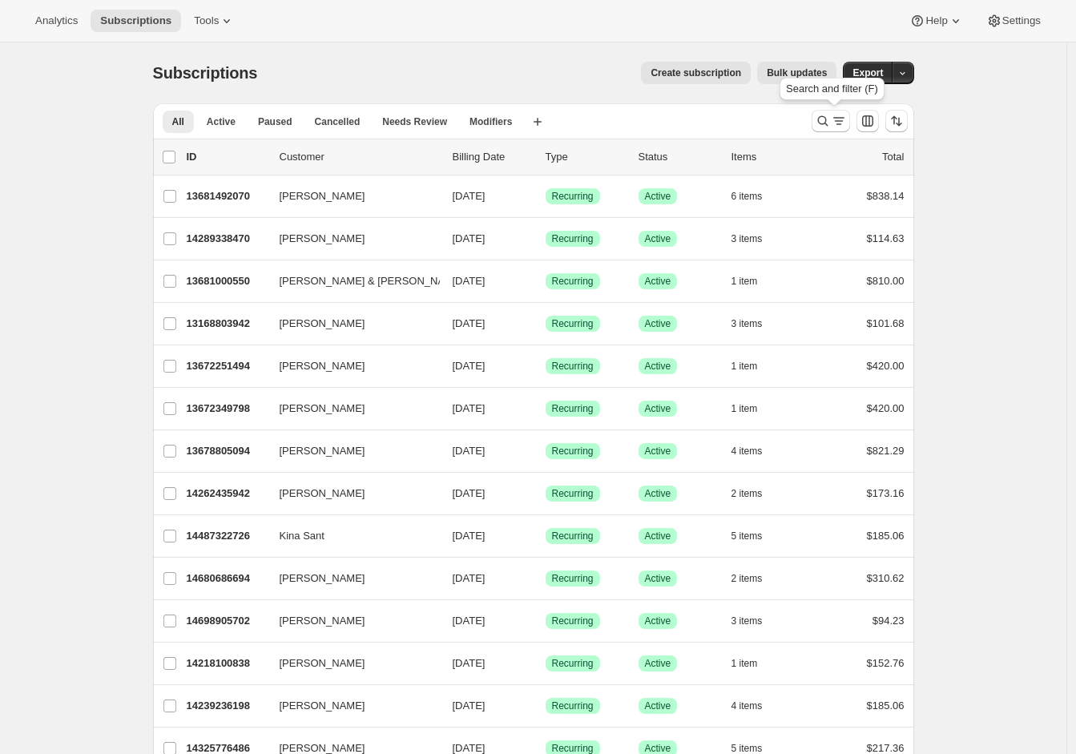 The image size is (1076, 754). I want to click on span: Subscriptions, so click(205, 73).